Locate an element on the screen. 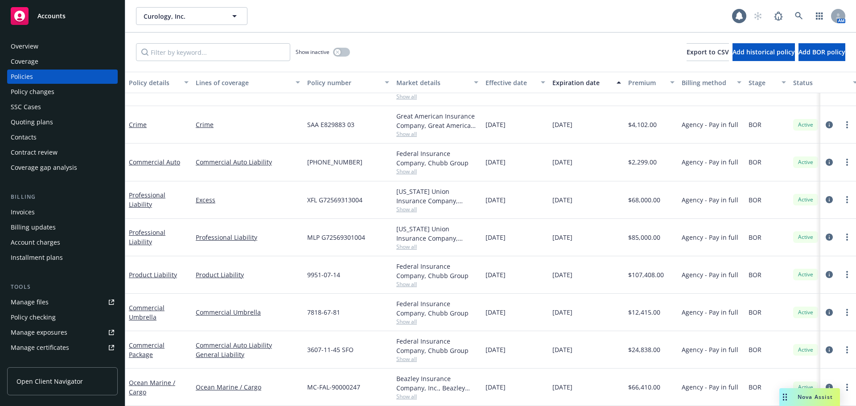 This screenshot has width=856, height=406. a: Commercial Auto is located at coordinates (154, 162).